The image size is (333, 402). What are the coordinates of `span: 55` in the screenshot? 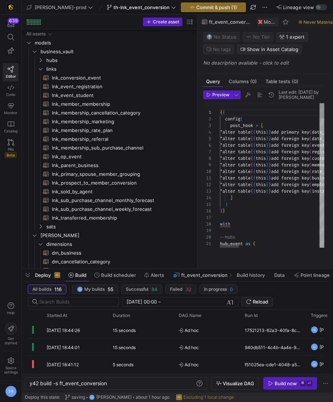 It's located at (110, 289).